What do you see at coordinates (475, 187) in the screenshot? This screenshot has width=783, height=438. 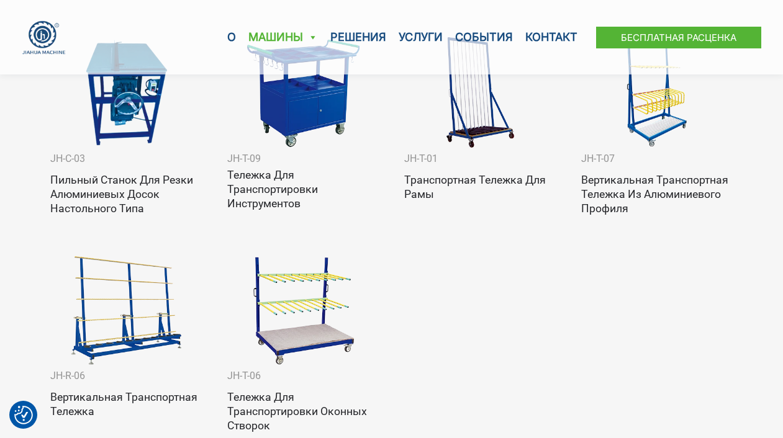 I see `font: Транспортная тележка для рамы` at bounding box center [475, 187].